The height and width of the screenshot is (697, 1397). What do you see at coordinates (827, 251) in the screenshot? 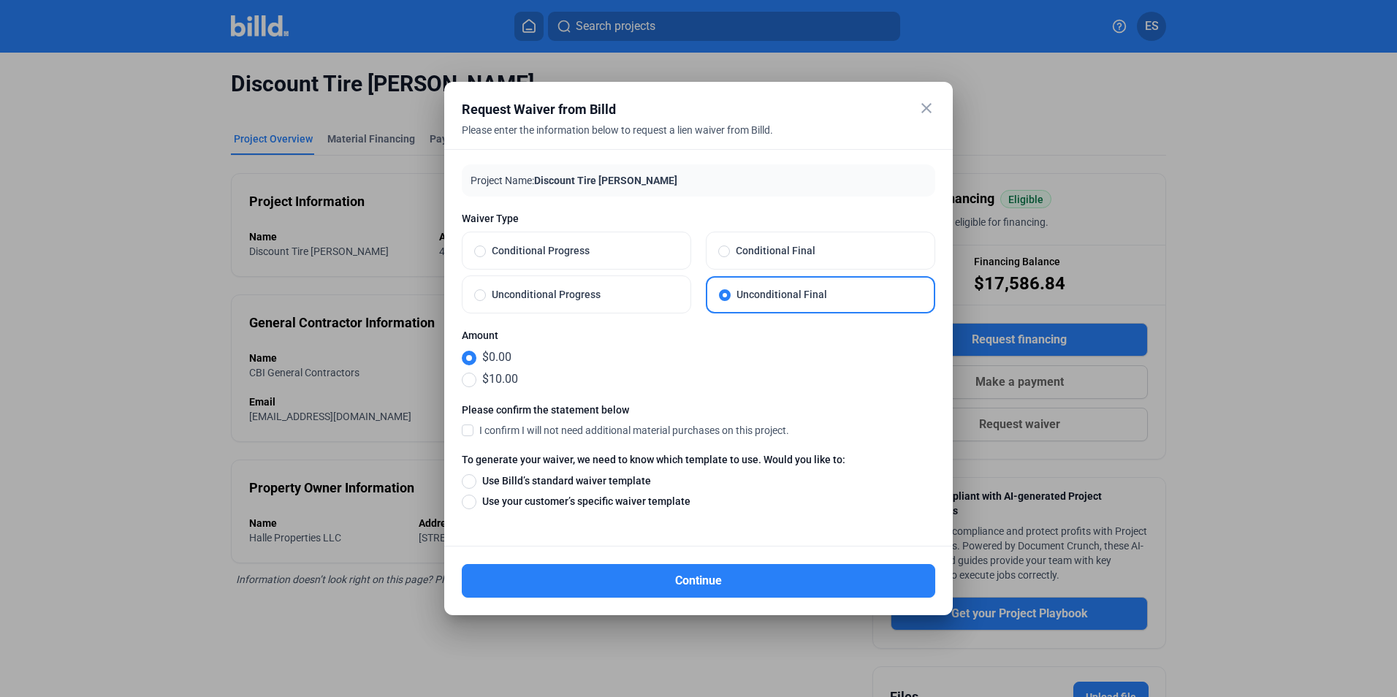
I see `span: Conditional Final` at bounding box center [827, 251].